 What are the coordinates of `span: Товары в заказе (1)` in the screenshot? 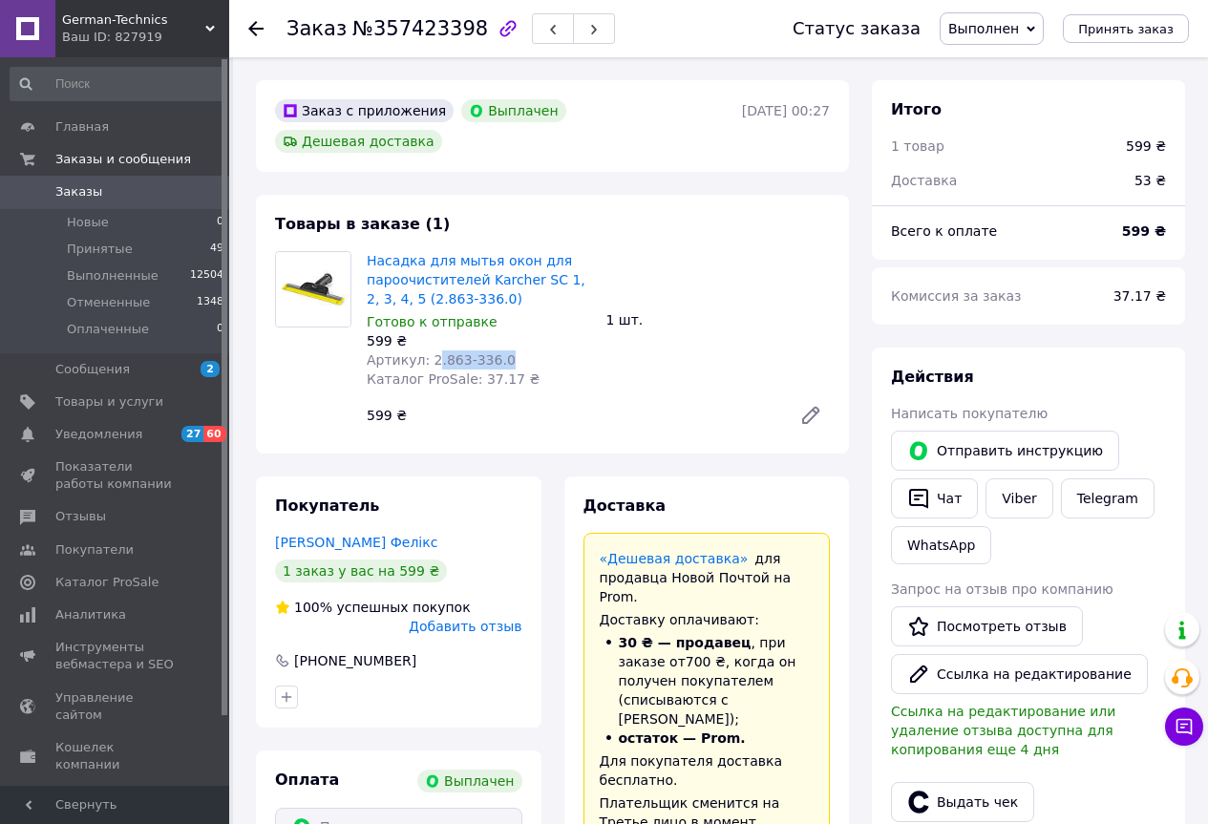 It's located at (362, 223).